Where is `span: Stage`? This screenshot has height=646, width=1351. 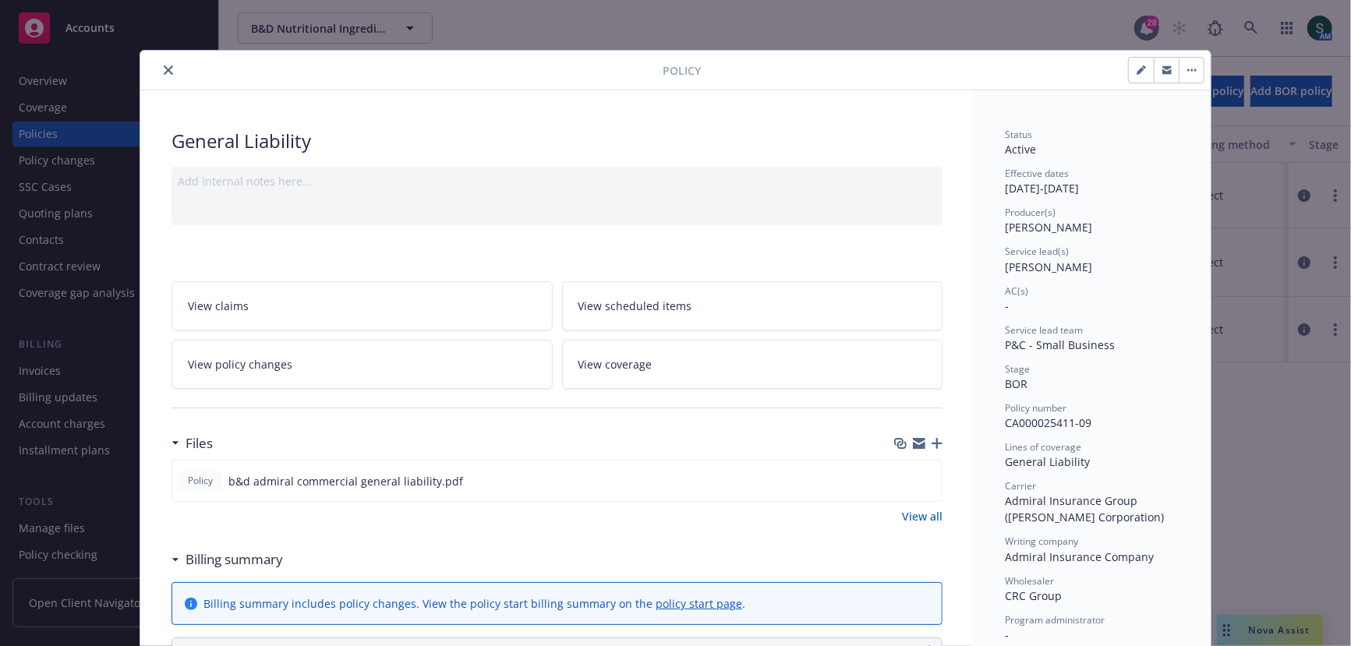 span: Stage is located at coordinates (1017, 369).